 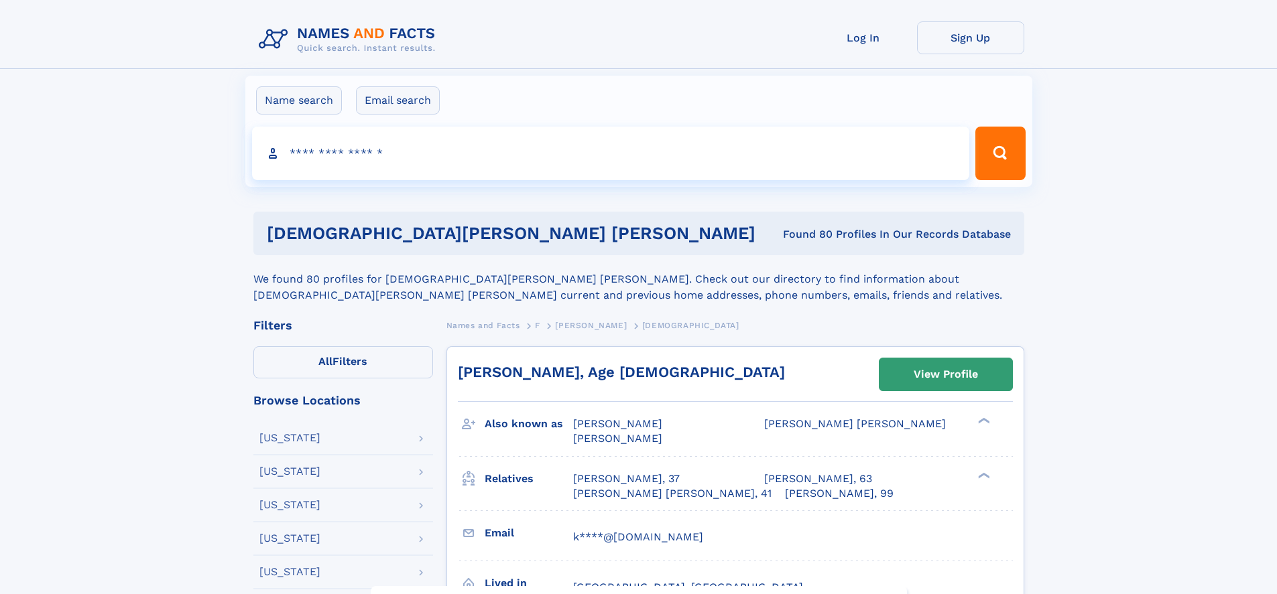 I want to click on label: Email search, so click(x=397, y=101).